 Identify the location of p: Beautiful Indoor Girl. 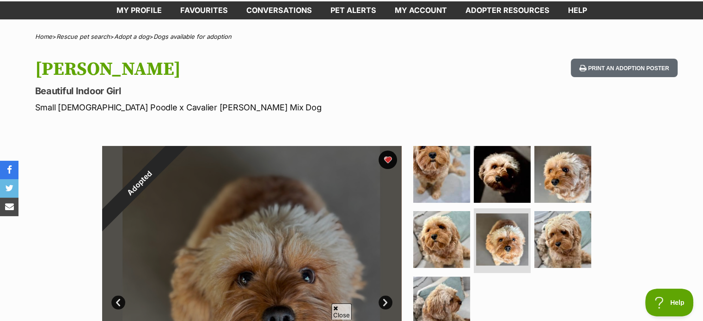
(231, 91).